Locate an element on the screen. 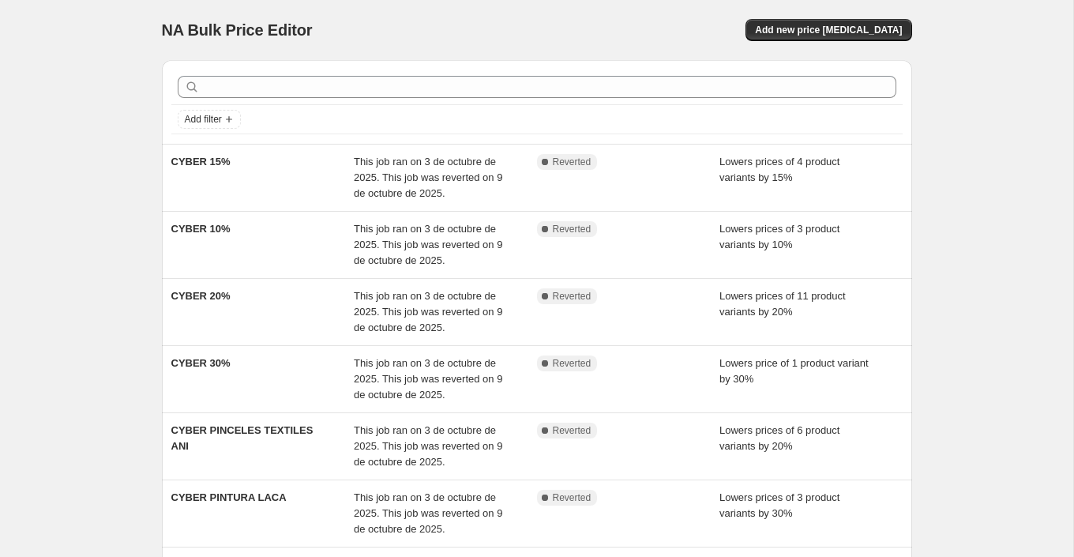 The height and width of the screenshot is (557, 1074). span: CYBER PINCELES TEXTILES ANI is located at coordinates (242, 437).